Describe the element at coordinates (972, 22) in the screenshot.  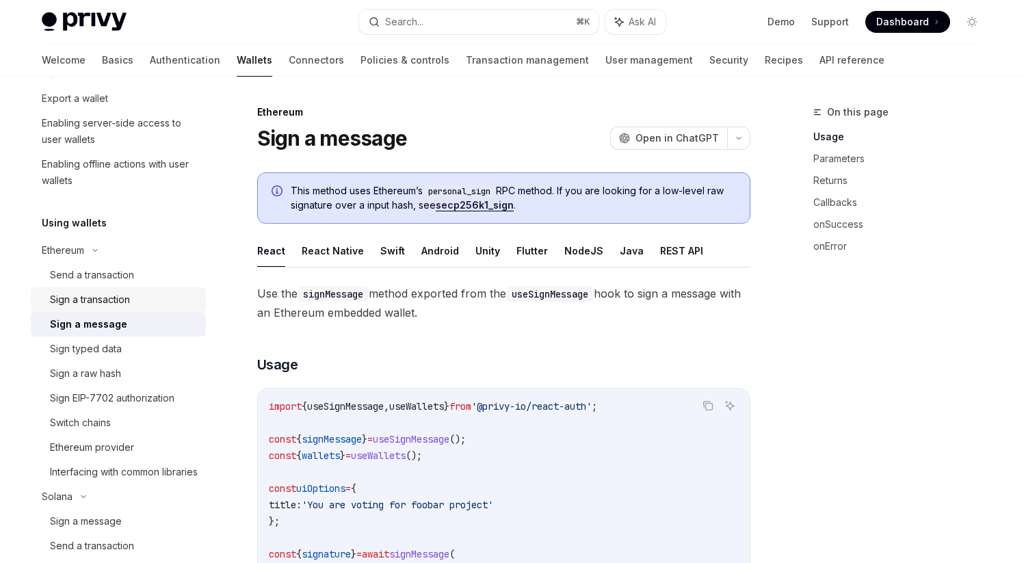
I see `button: Toggle dark mode` at that location.